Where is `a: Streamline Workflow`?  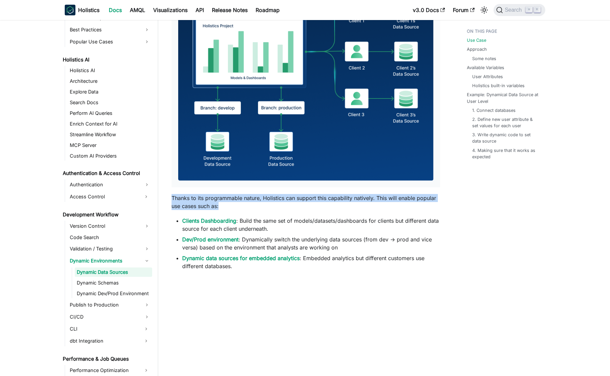
a: Streamline Workflow is located at coordinates (110, 134).